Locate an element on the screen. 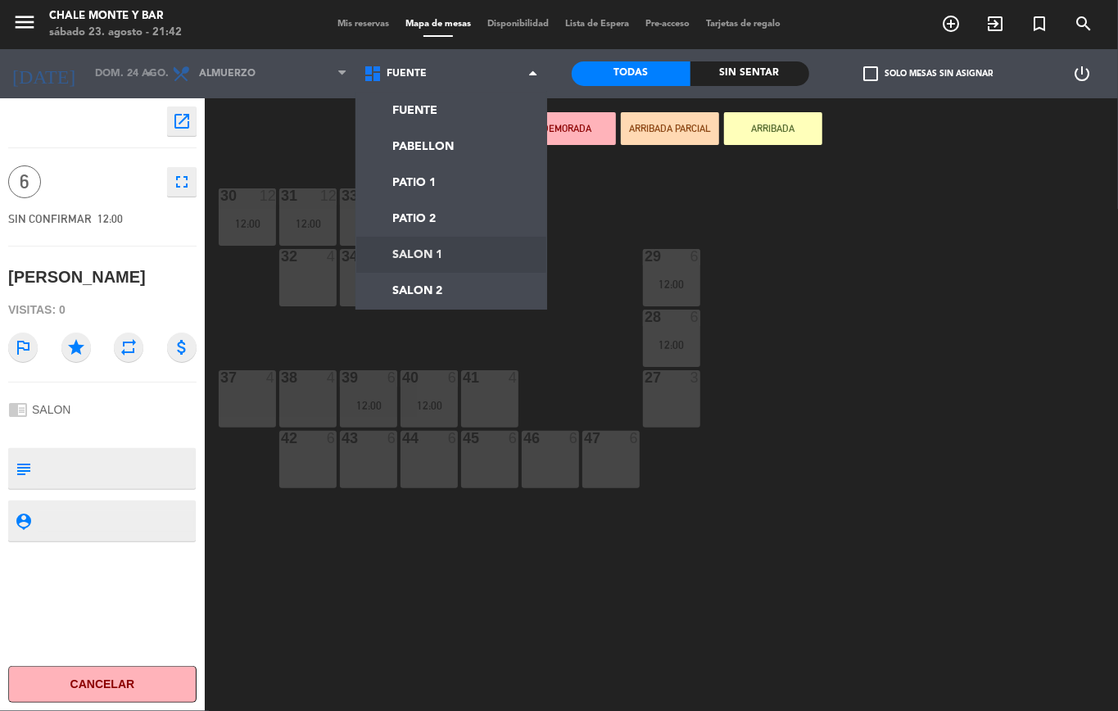 The image size is (1118, 711). button: Cancelar is located at coordinates (102, 684).